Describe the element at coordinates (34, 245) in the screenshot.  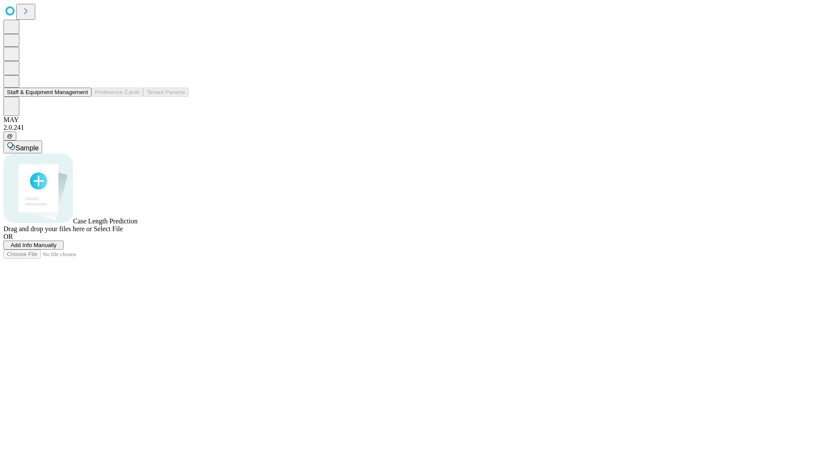
I see `span: Add Info Manually` at that location.